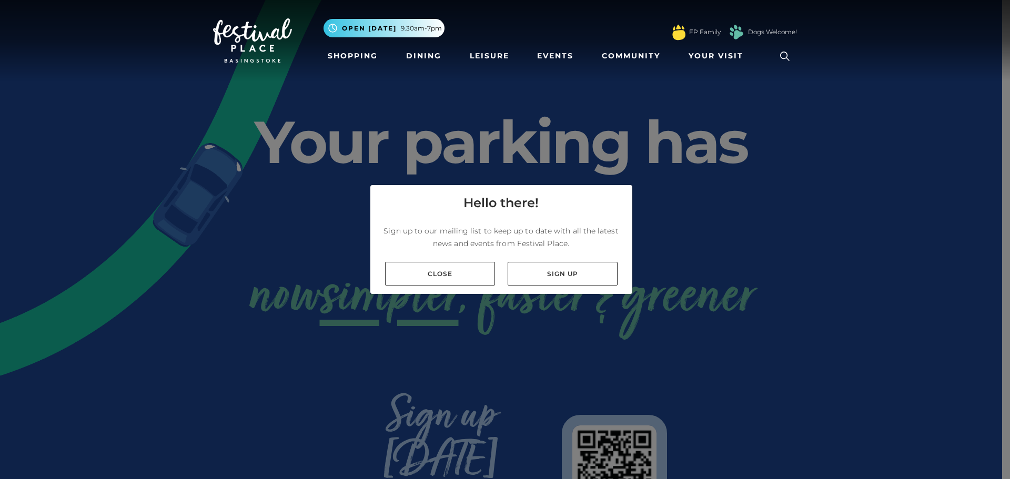 This screenshot has height=479, width=1010. I want to click on a: Sign up, so click(562, 273).